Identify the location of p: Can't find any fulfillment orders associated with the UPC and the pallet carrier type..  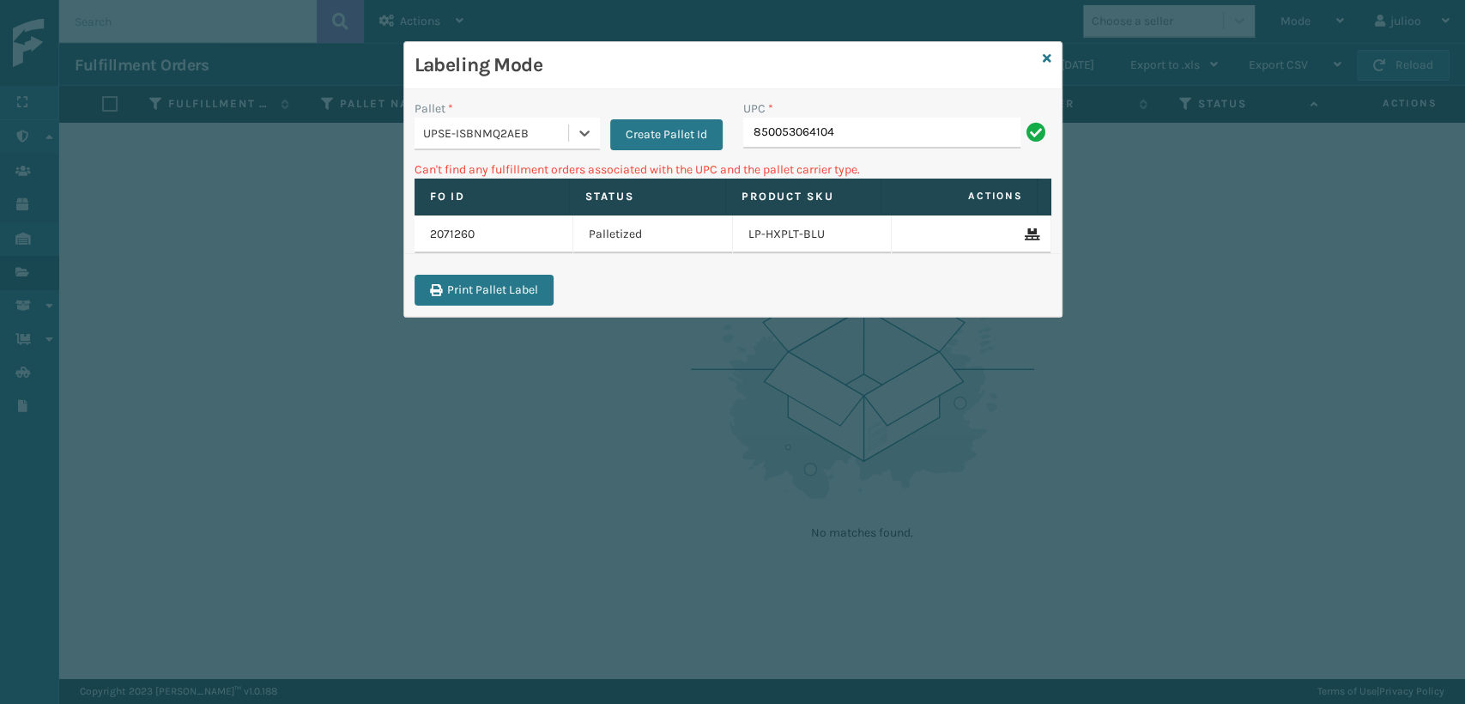
(733, 169).